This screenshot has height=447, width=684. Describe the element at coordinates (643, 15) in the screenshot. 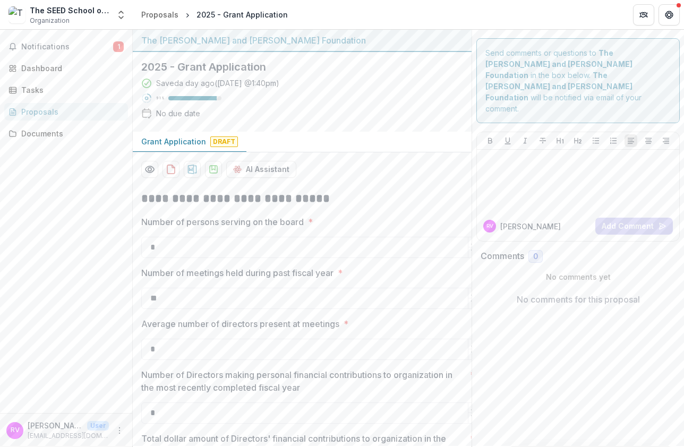

I see `button: Partners` at that location.